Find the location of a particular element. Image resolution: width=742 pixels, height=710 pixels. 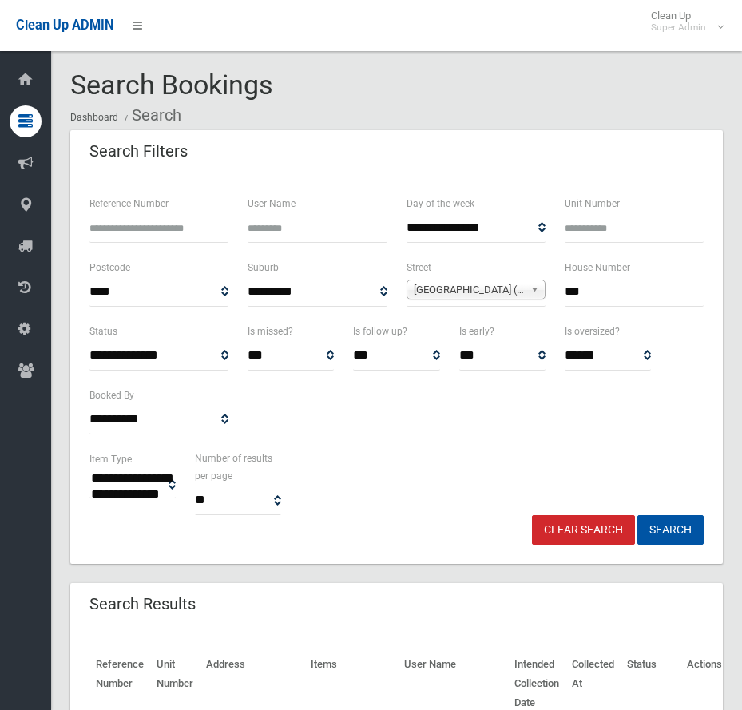

a: Clear Search is located at coordinates (583, 530).